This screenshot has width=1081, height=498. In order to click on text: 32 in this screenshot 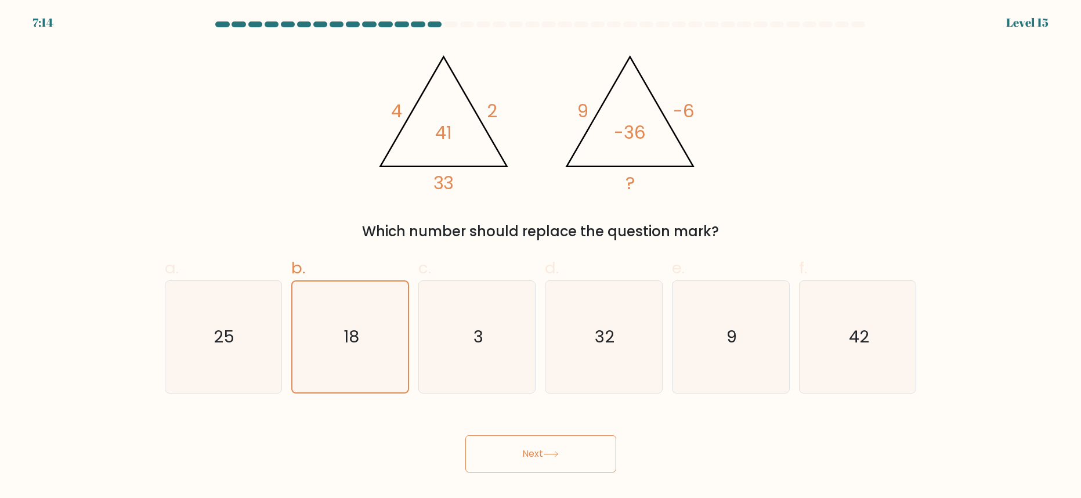, I will do `click(605, 337)`.